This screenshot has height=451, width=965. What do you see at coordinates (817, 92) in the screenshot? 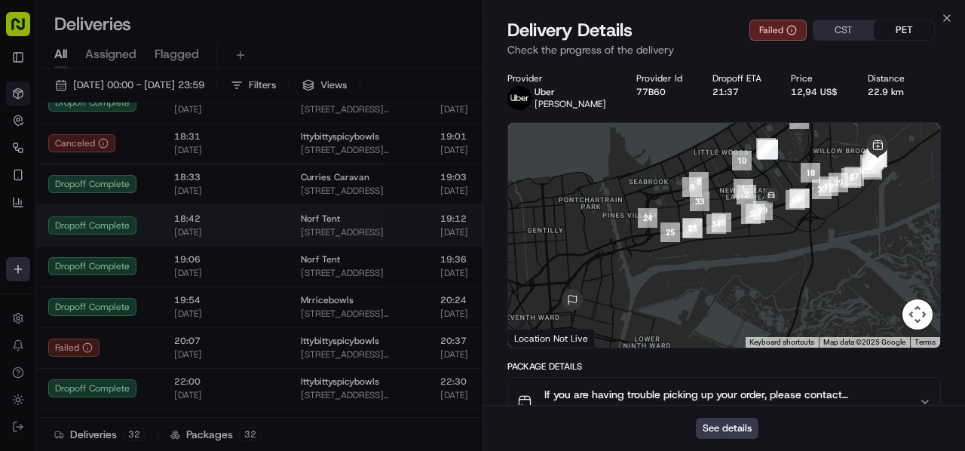
I see `div: 12,94 US$` at bounding box center [817, 92].